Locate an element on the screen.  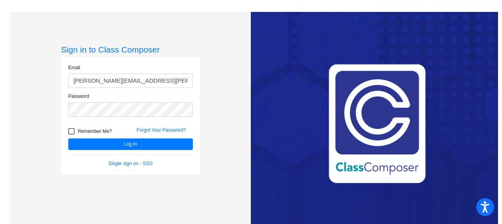
a: Forgot Your Password? is located at coordinates (161, 130).